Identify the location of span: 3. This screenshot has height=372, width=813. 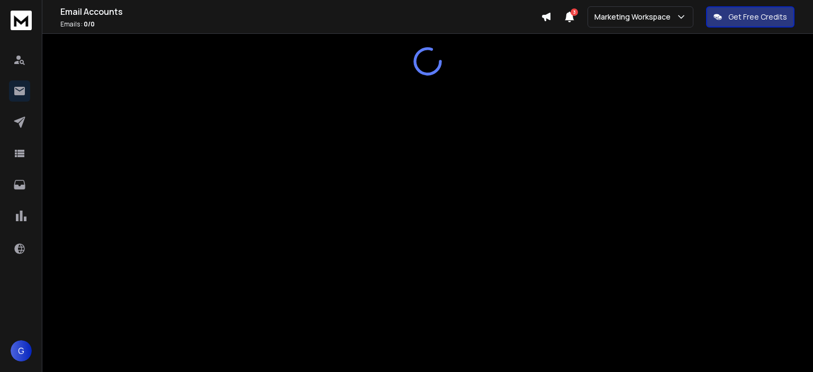
(574, 12).